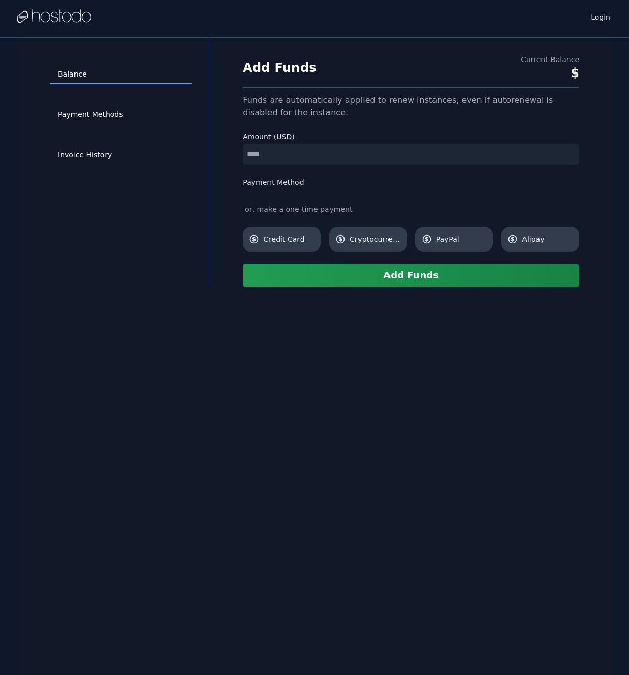  What do you see at coordinates (411, 137) in the screenshot?
I see `label: Amount (USD)` at bounding box center [411, 137].